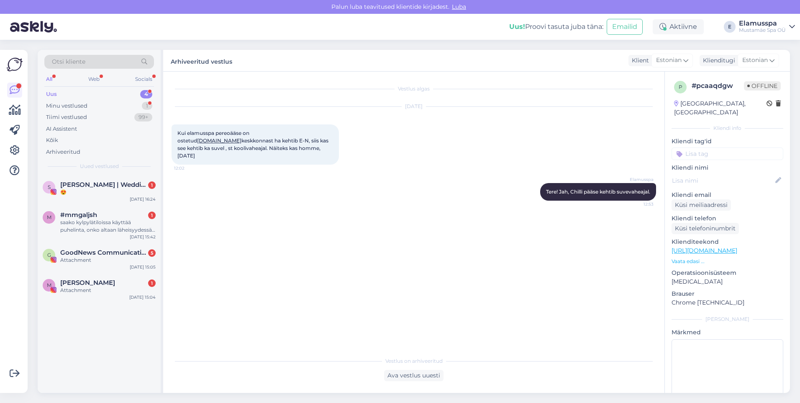  What do you see at coordinates (201, 60) in the screenshot?
I see `label: Arhiveeritud vestlus` at bounding box center [201, 60].